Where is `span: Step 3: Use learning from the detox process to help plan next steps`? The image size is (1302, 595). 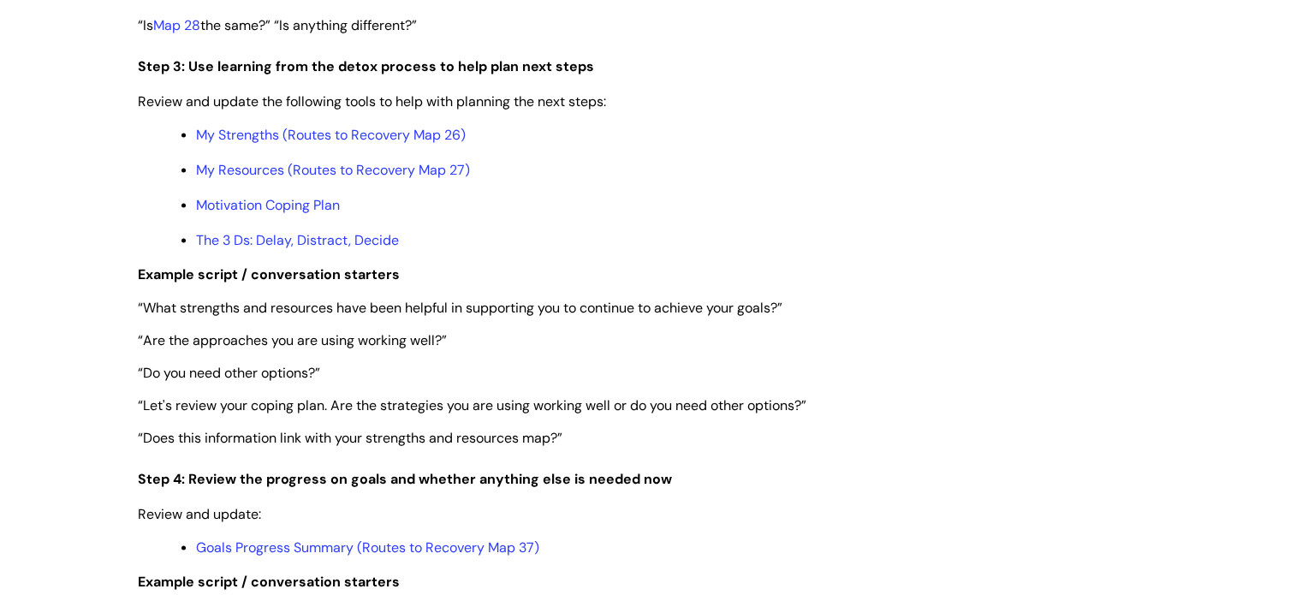
span: Step 3: Use learning from the detox process to help plan next steps is located at coordinates (366, 65).